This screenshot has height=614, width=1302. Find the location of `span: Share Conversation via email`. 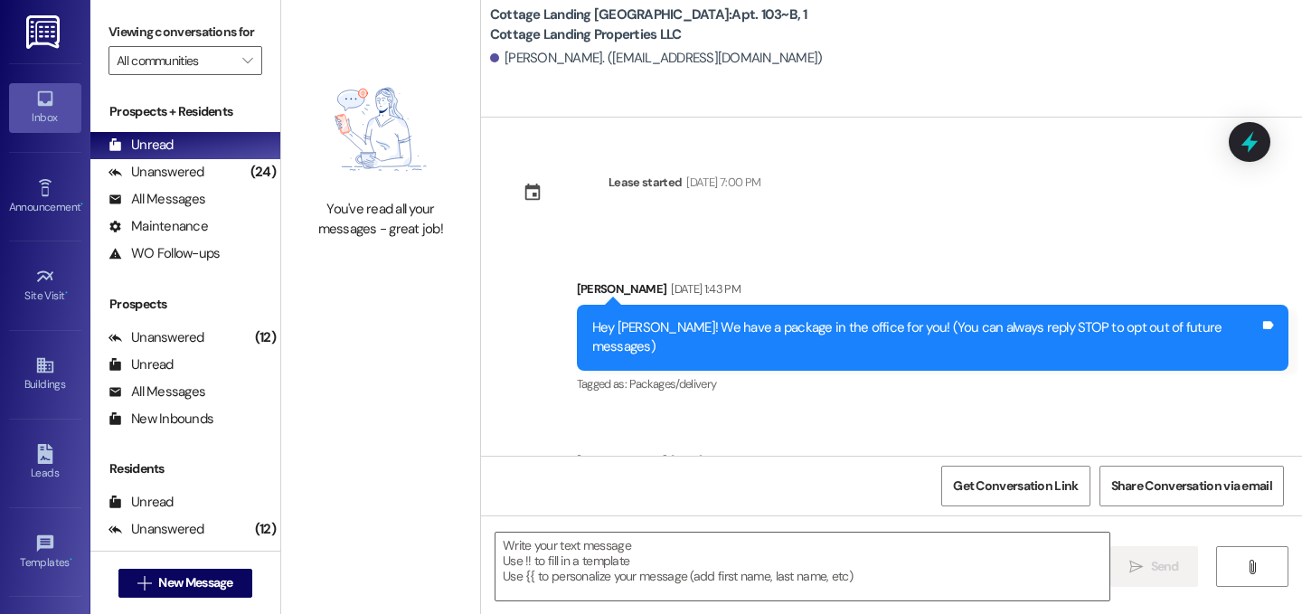

span: Share Conversation via email is located at coordinates (1192, 486).